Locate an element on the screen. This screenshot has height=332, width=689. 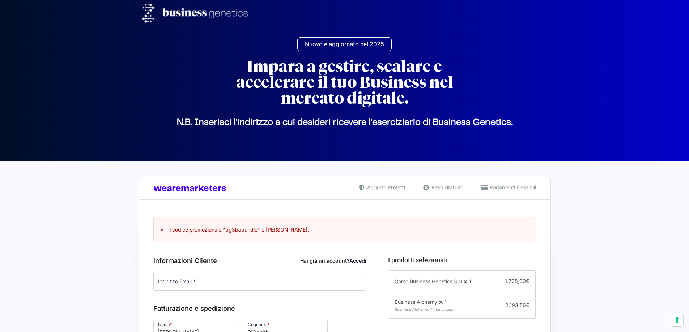
span: Business Alchemy: Ticket Legacy is located at coordinates (425, 310).